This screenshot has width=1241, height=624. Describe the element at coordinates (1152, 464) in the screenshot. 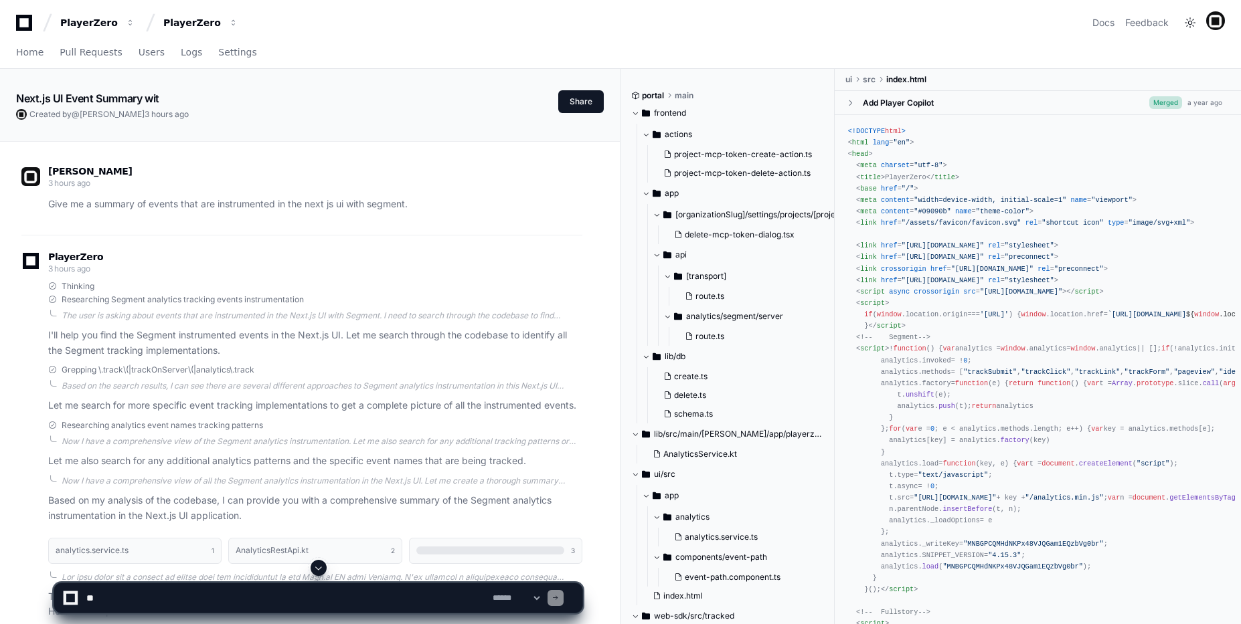

I see `span: "script"` at that location.